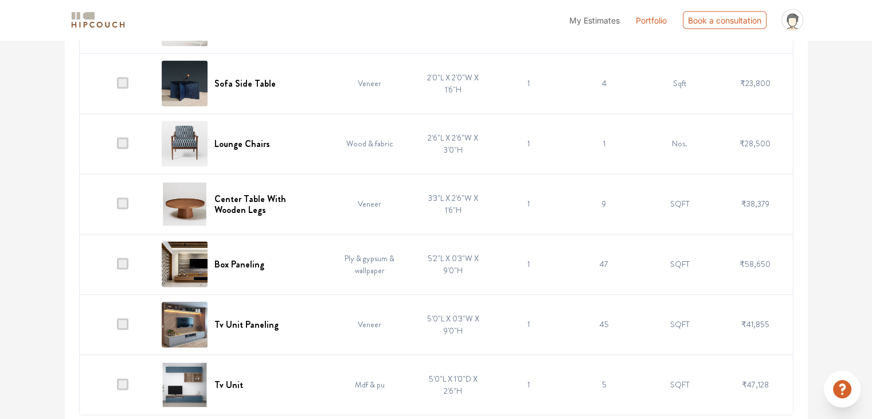 This screenshot has height=419, width=872. I want to click on span: ₹38,379, so click(754, 204).